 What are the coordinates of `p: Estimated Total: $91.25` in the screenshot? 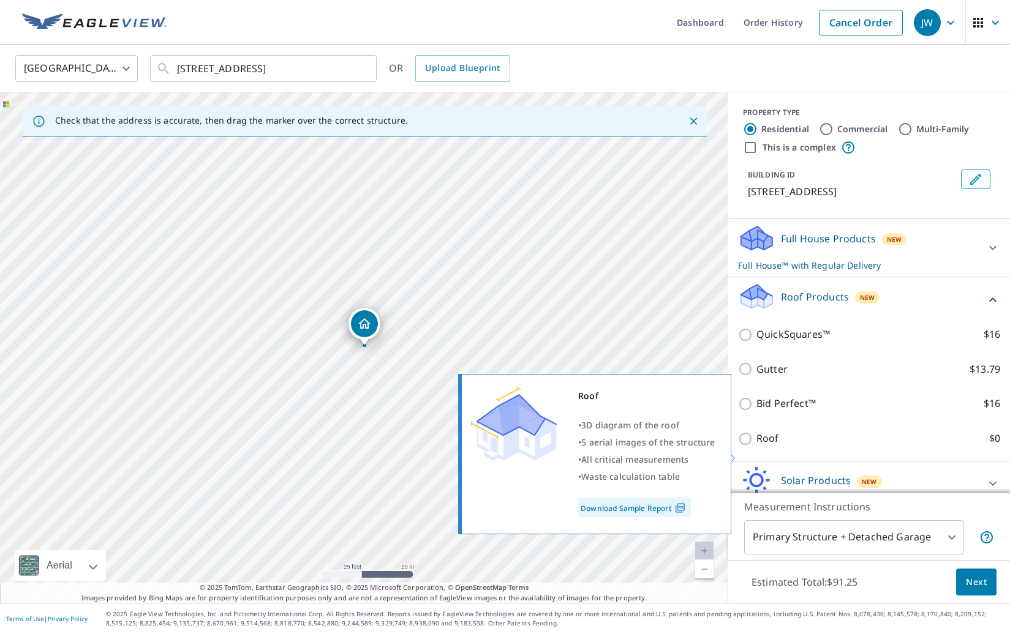 It's located at (804, 582).